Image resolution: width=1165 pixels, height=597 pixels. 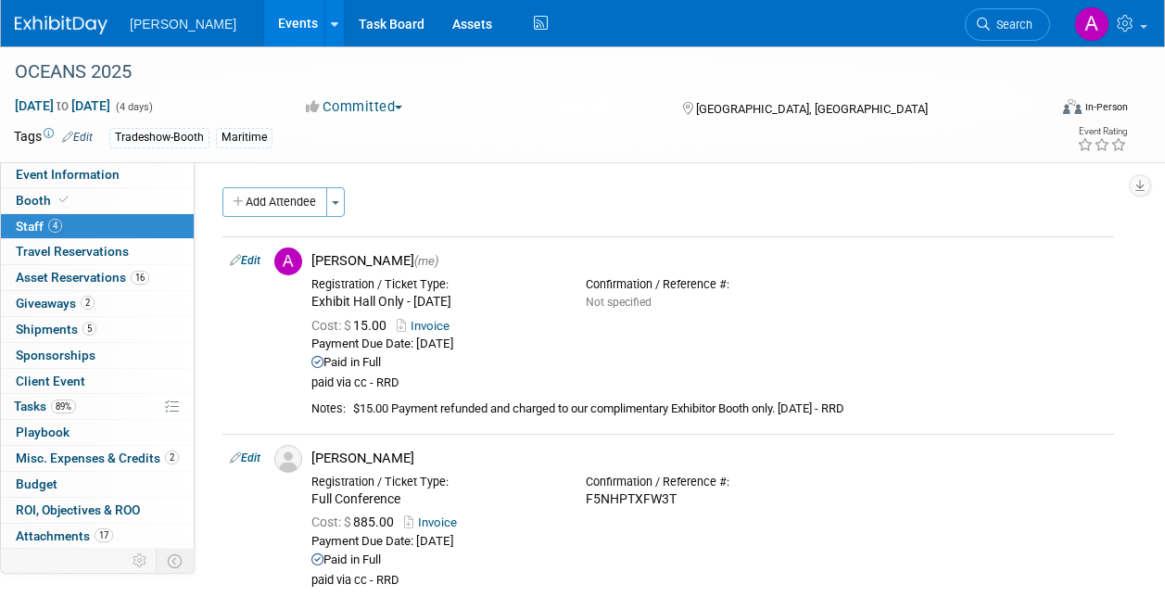 What do you see at coordinates (140, 561) in the screenshot?
I see `td: Personalize Event Tab Strip` at bounding box center [140, 561].